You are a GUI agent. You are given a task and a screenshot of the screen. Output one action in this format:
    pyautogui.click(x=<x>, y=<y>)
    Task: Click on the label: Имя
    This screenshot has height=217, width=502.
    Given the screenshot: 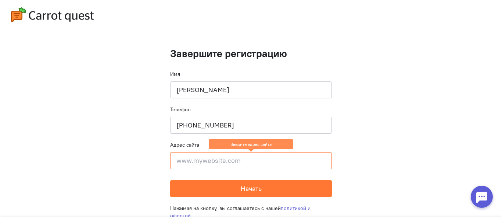 What is the action you would take?
    pyautogui.click(x=175, y=74)
    